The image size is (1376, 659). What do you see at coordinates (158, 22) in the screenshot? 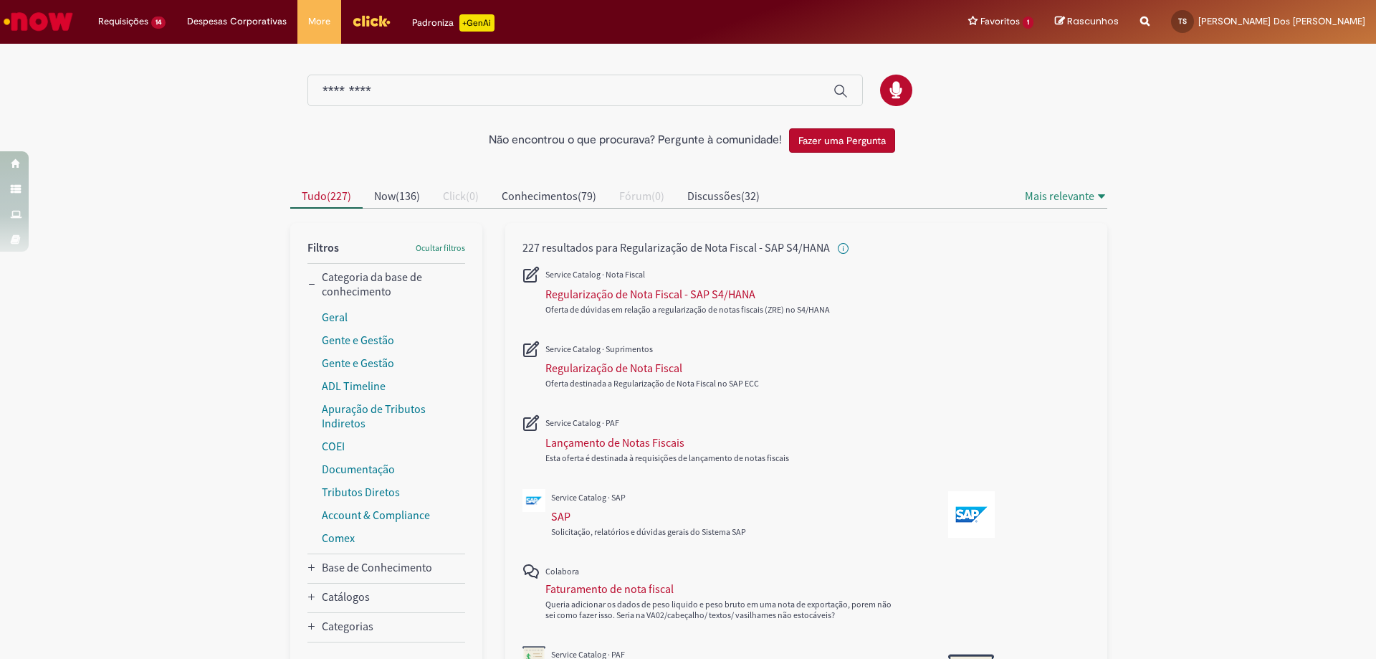
I see `span: 14` at bounding box center [158, 22].